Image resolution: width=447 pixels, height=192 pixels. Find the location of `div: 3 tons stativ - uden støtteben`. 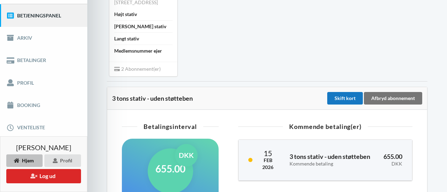

div: 3 tons stativ - uden støtteben is located at coordinates (219, 99).